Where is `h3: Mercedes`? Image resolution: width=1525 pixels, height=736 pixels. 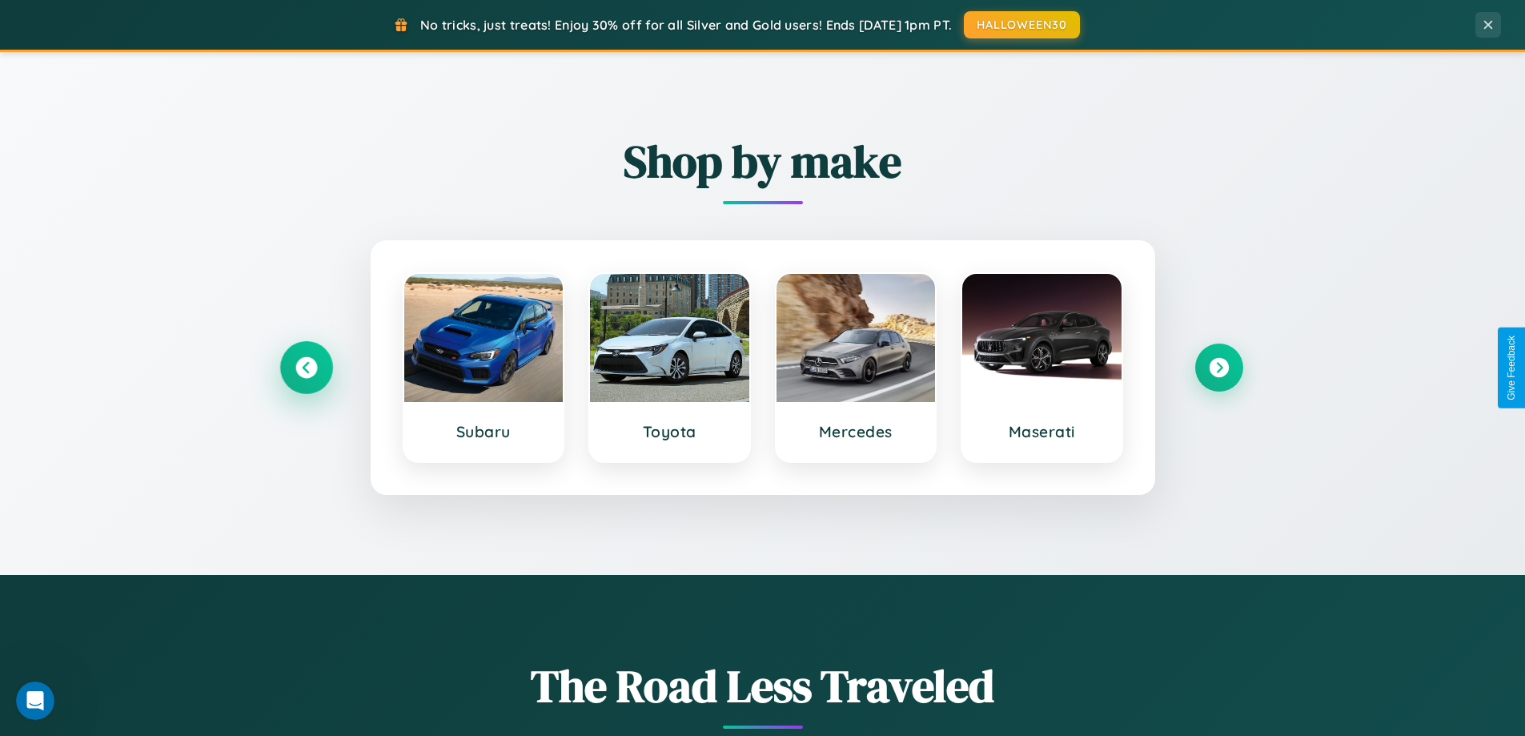
h3: Mercedes is located at coordinates (856, 432).